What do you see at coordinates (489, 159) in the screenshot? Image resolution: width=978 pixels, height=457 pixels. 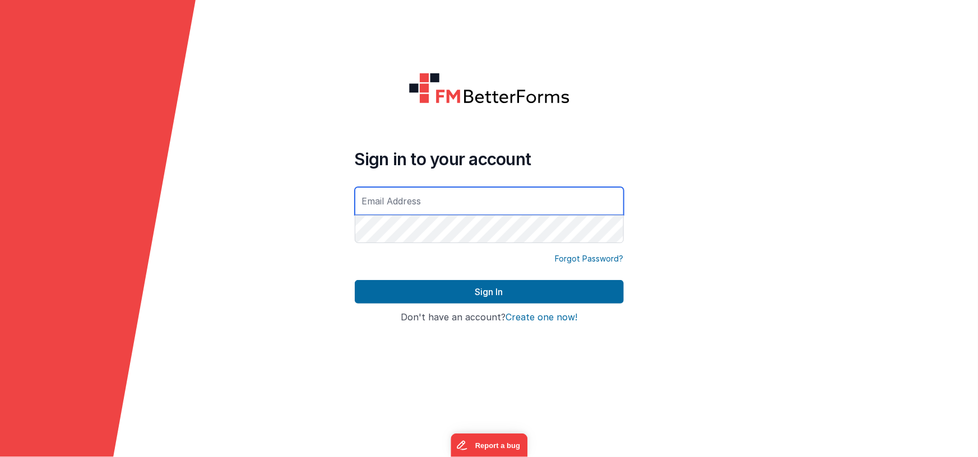 I see `h4: Sign in to your account` at bounding box center [489, 159].